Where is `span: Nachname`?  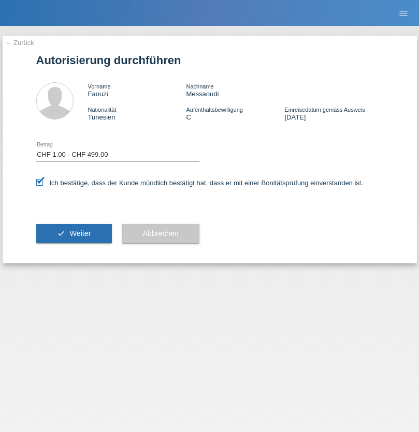 span: Nachname is located at coordinates (199, 86).